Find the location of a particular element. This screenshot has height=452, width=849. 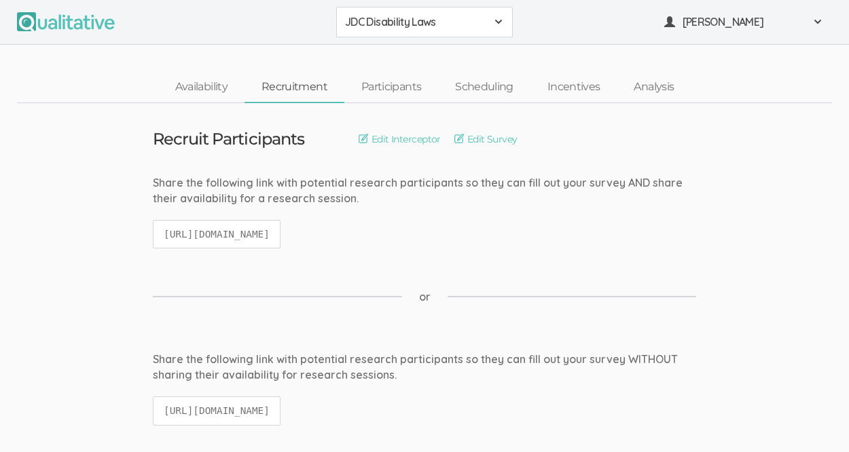

h3: Recruit Participants is located at coordinates (228, 139).